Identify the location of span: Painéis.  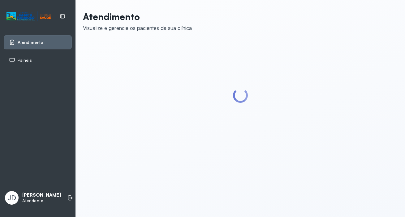
(25, 60).